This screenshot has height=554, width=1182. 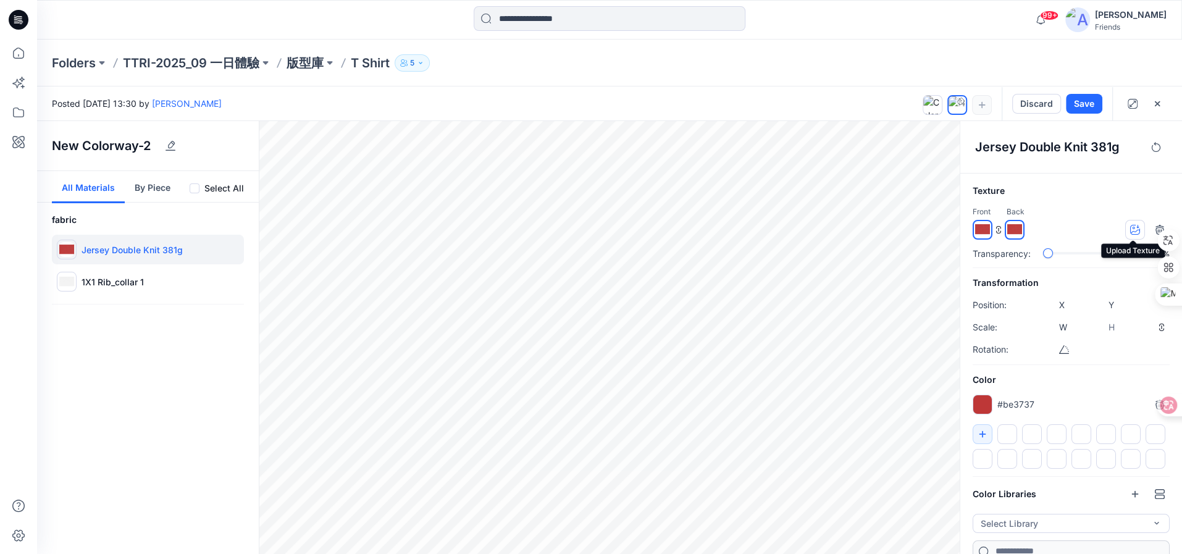 What do you see at coordinates (1078, 20) in the screenshot?
I see `img: avatar` at bounding box center [1078, 20].